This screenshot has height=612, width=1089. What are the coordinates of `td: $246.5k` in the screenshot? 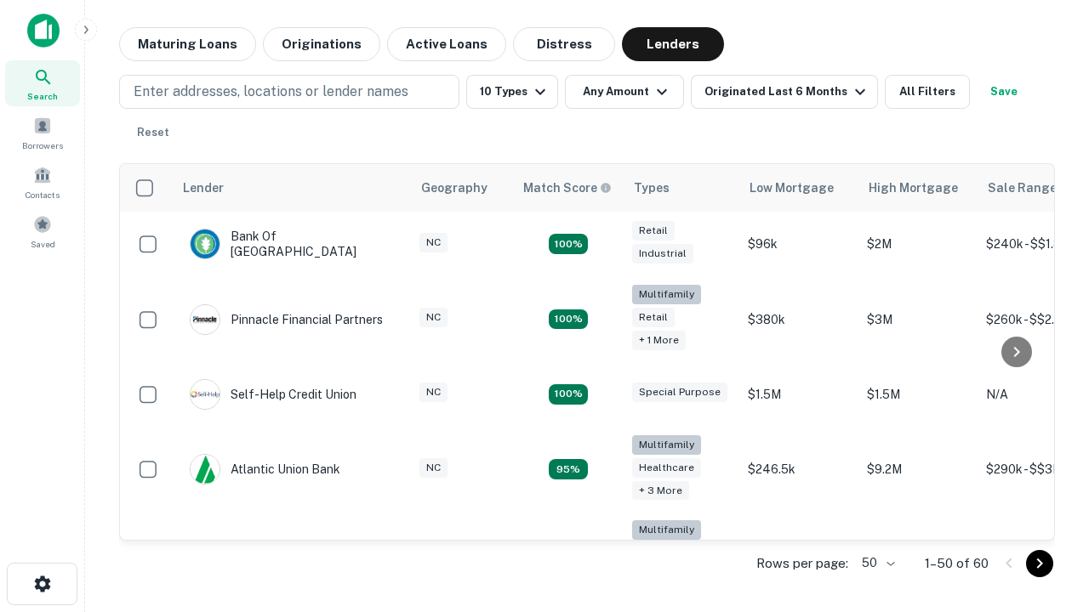 It's located at (799, 469).